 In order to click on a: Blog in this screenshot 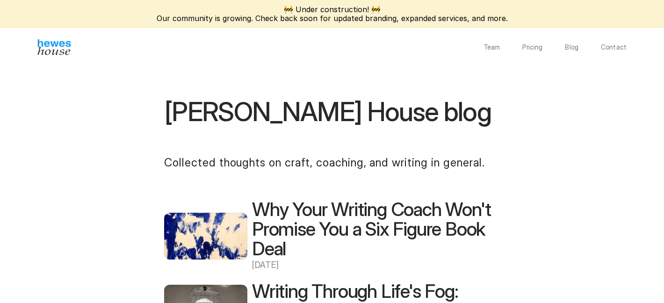, I will do `click(572, 47)`.